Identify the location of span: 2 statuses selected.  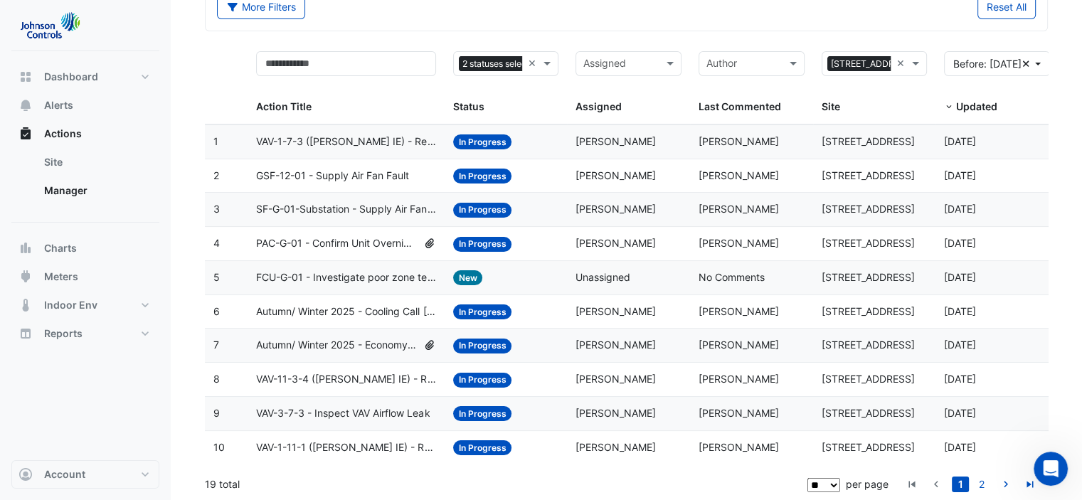
(501, 64).